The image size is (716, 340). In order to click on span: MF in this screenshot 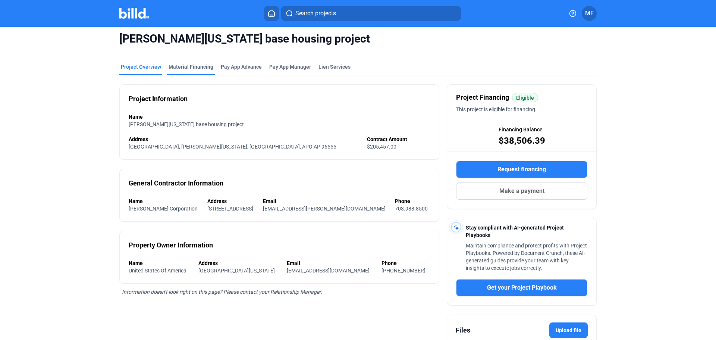, I will do `click(589, 13)`.